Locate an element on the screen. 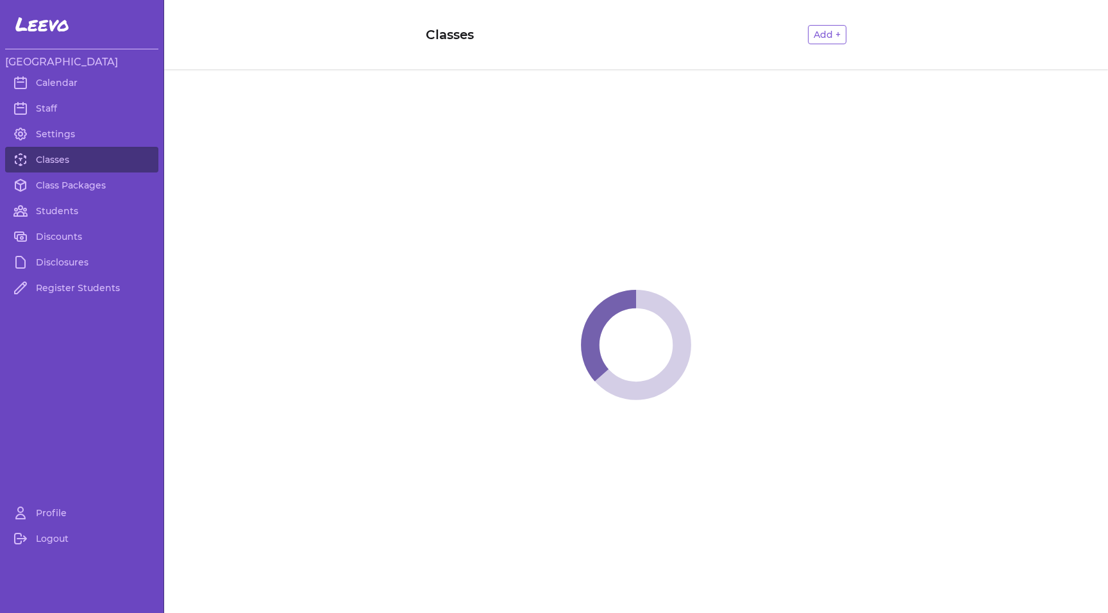  a: Profile is located at coordinates (81, 513).